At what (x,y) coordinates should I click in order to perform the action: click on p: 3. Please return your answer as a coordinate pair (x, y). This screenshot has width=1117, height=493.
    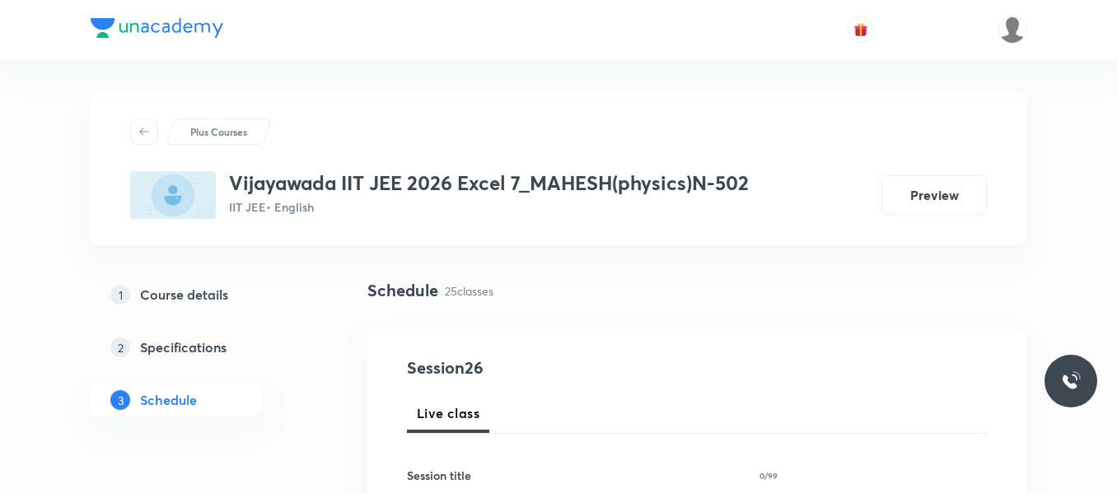
    Looking at the image, I should click on (120, 400).